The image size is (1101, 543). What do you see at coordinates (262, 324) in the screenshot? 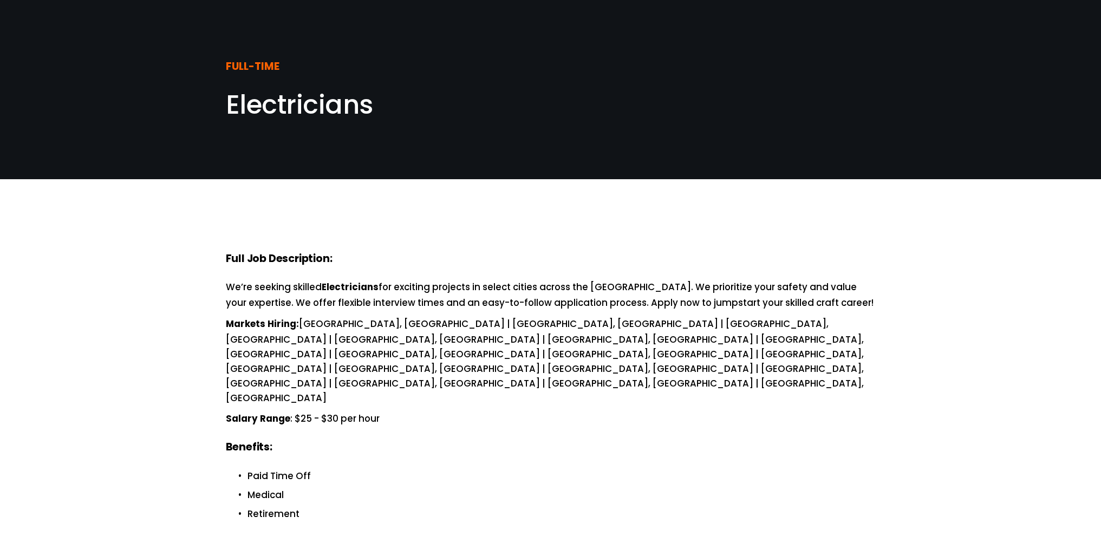
I see `strong: Markets Hiring:` at bounding box center [262, 324].